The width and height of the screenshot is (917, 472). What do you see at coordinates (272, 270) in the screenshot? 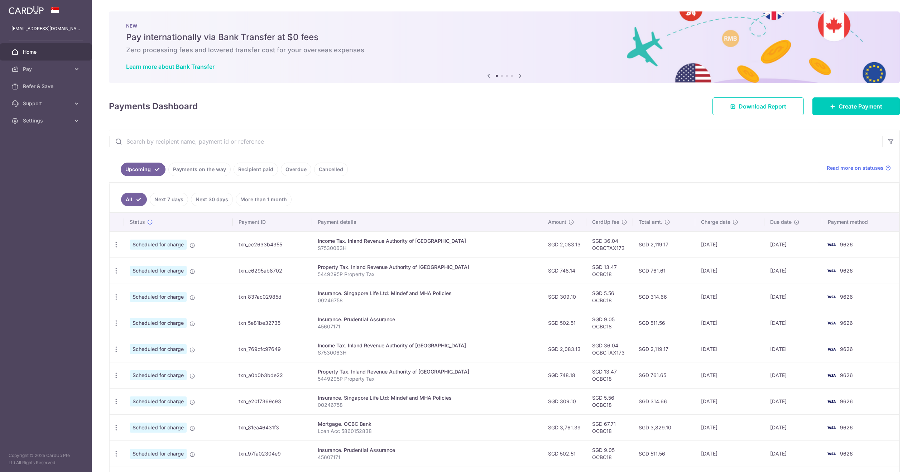
I see `td: txn_c6295ab8702` at bounding box center [272, 270].